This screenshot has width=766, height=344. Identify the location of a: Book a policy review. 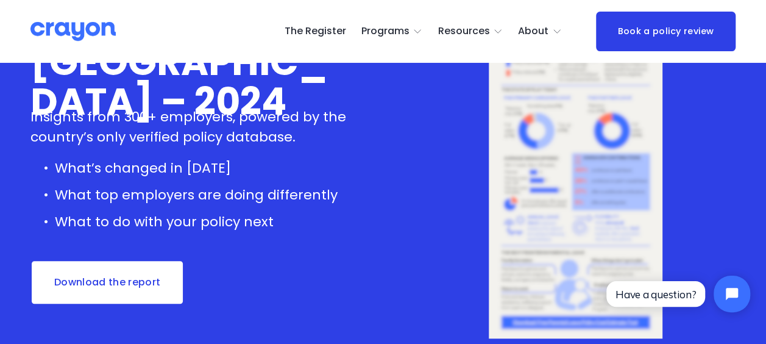
(666, 32).